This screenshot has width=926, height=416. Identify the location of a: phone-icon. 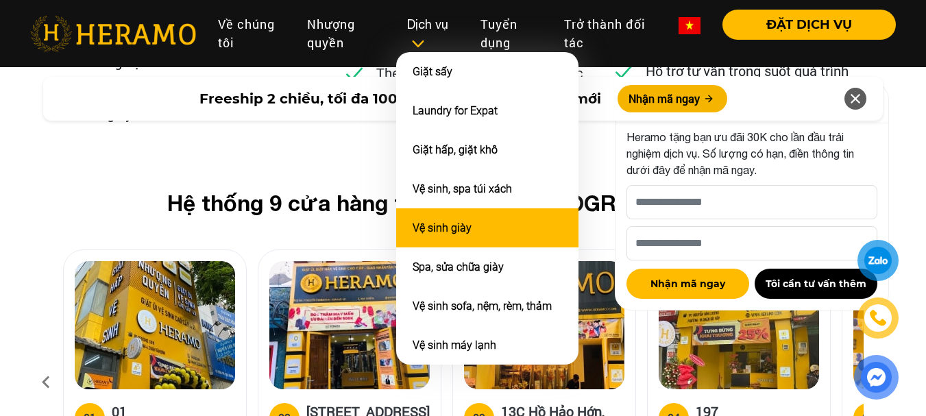
(878, 318).